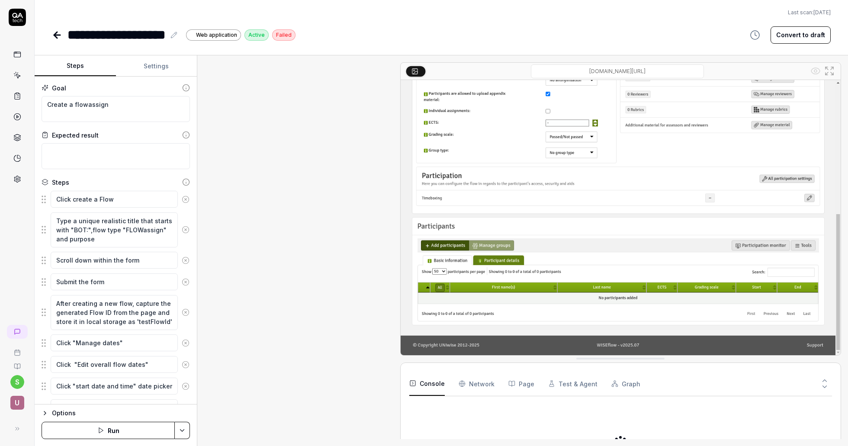 The width and height of the screenshot is (848, 446). What do you see at coordinates (116, 413) in the screenshot?
I see `button: Options` at bounding box center [116, 413].